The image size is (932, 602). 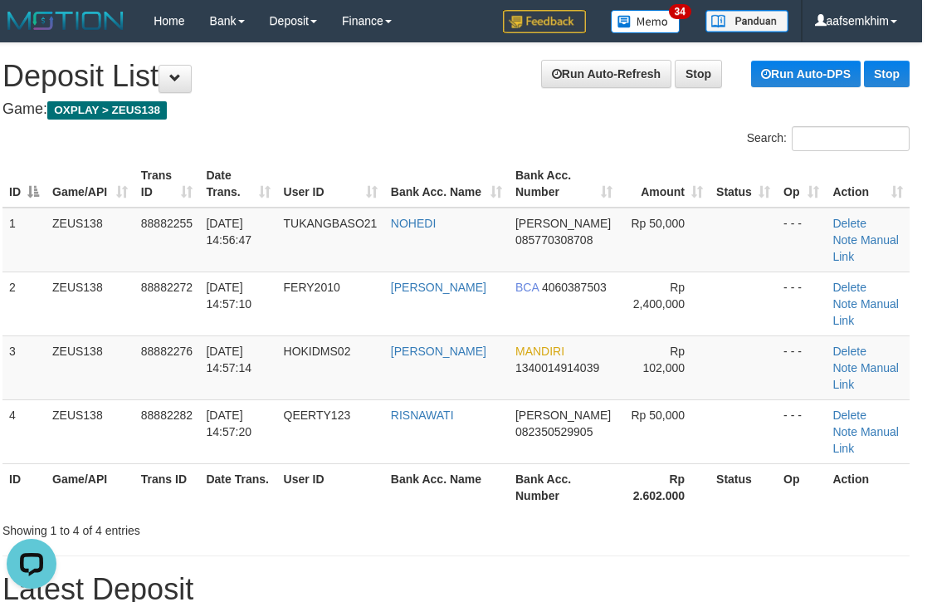 I want to click on th: Date Trans., so click(x=237, y=486).